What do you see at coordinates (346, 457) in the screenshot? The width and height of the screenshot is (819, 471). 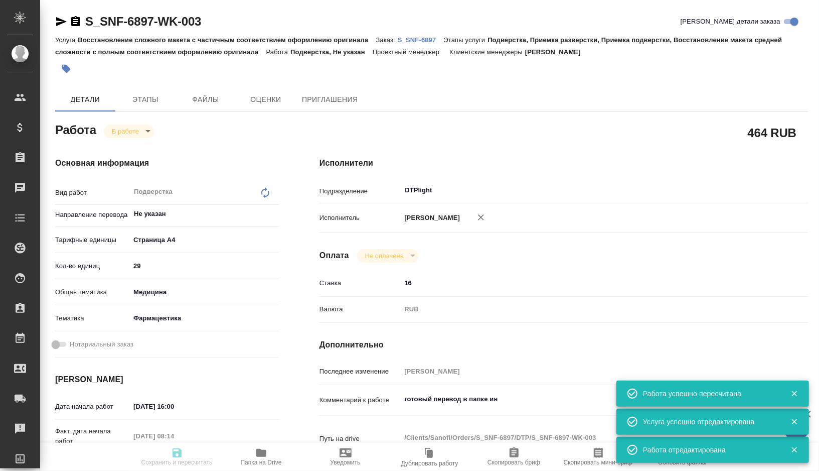 I see `button: Уведомить` at bounding box center [346, 457].